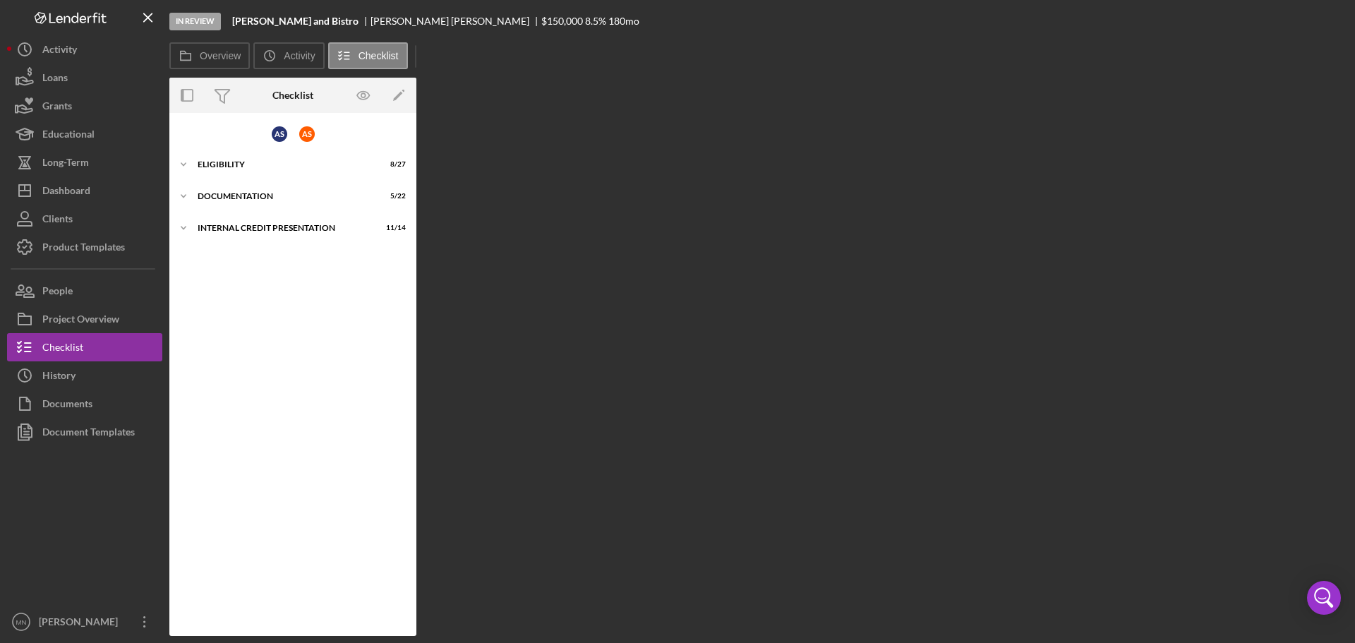 The height and width of the screenshot is (643, 1355). What do you see at coordinates (67, 405) in the screenshot?
I see `div: Documents` at bounding box center [67, 405].